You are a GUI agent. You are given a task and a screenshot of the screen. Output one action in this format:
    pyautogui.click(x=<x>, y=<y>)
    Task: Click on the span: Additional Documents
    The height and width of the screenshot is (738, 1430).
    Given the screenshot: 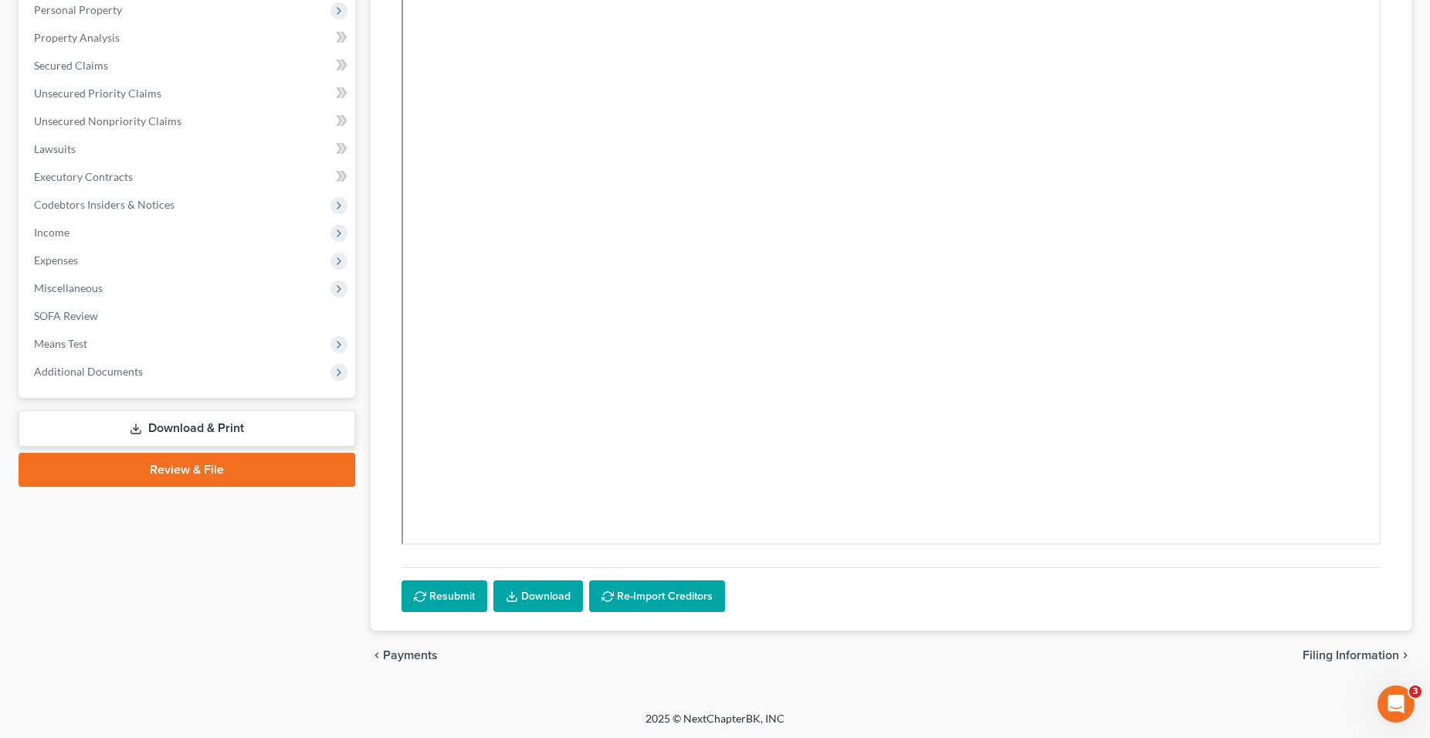 What is the action you would take?
    pyautogui.click(x=88, y=371)
    